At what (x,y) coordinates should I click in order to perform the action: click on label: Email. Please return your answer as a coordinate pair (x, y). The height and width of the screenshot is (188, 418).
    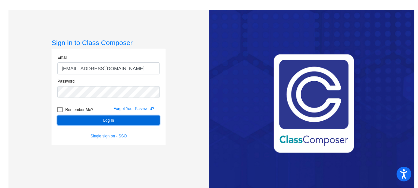
    Looking at the image, I should click on (62, 57).